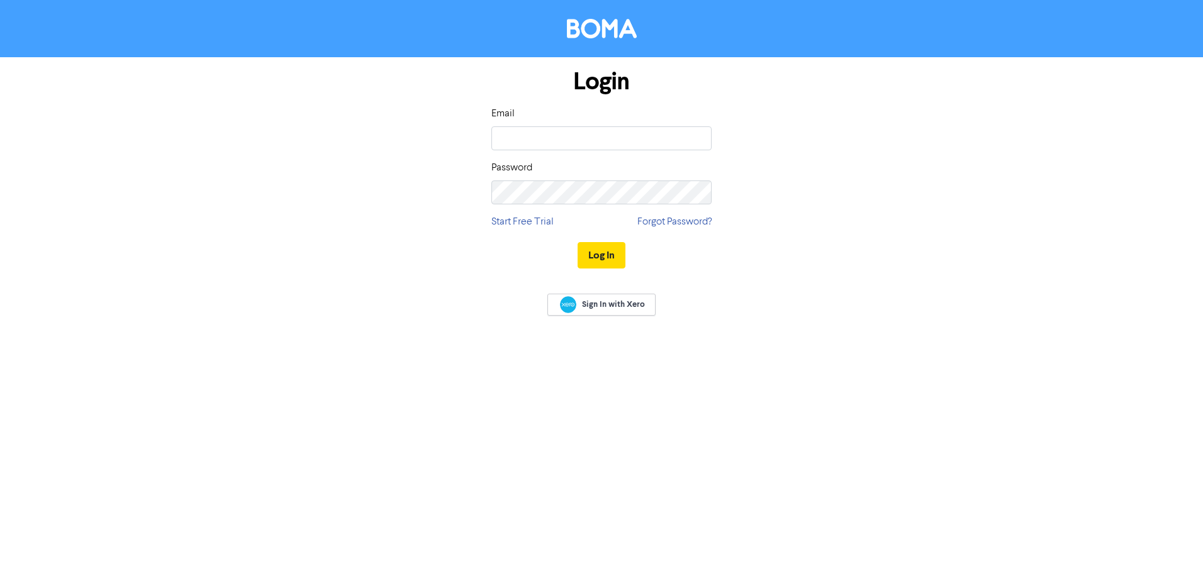 This screenshot has height=581, width=1203. What do you see at coordinates (602, 255) in the screenshot?
I see `button: Log In` at bounding box center [602, 255].